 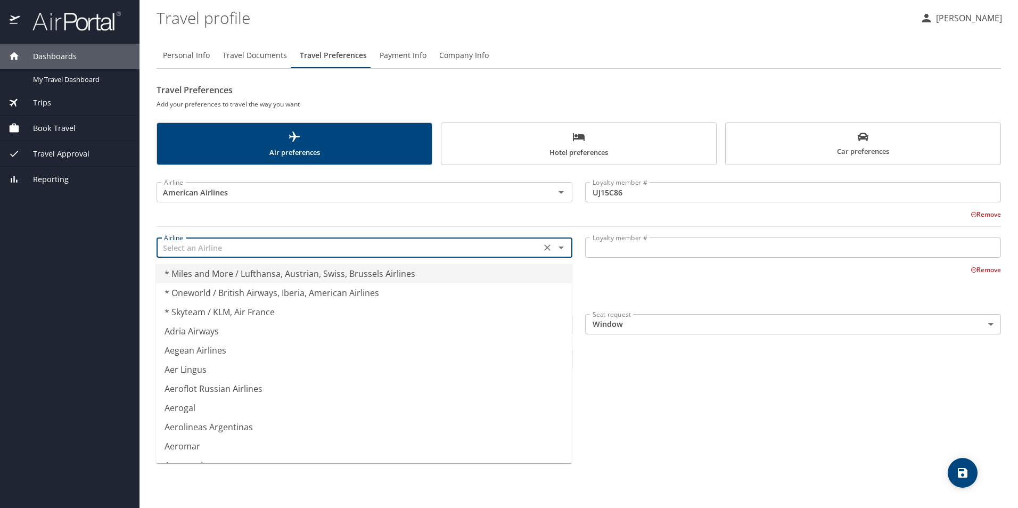 I want to click on span: Travel Preferences, so click(x=333, y=55).